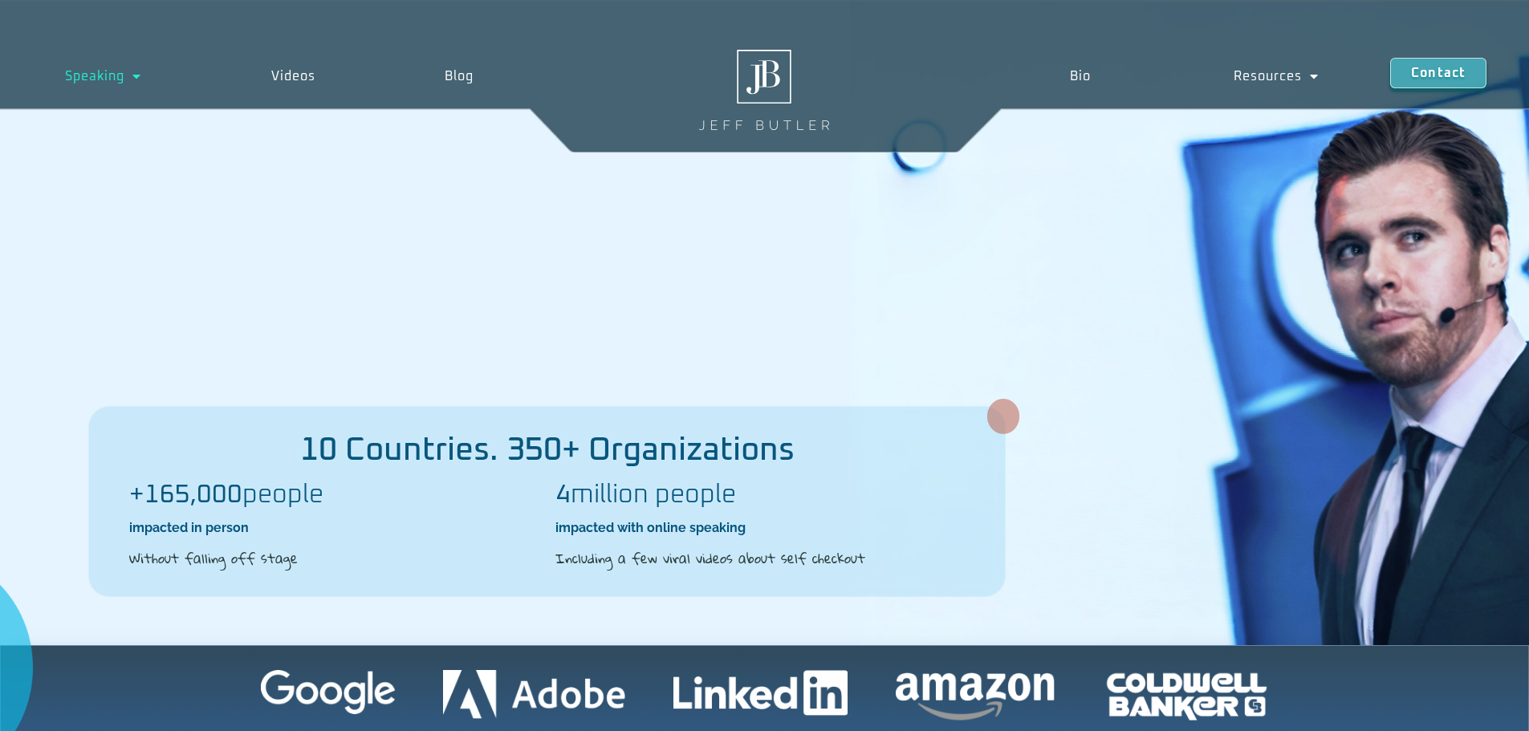  I want to click on a: Bio, so click(1080, 76).